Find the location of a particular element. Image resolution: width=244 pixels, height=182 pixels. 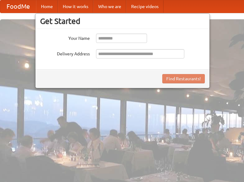

button: Find Restaurants! is located at coordinates (183, 79).